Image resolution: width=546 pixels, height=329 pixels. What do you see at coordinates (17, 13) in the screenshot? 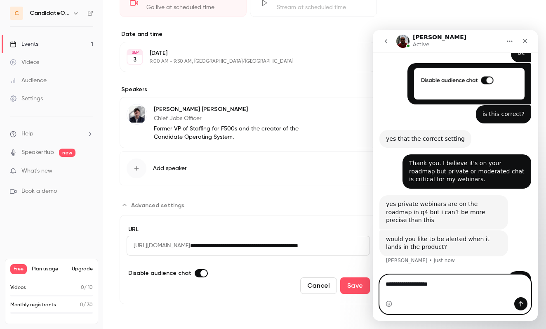
I see `span: C` at bounding box center [17, 13].